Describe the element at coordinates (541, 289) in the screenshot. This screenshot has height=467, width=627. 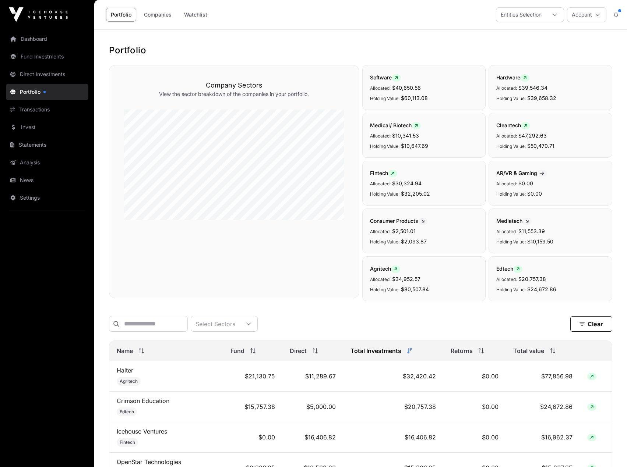
I see `span: $24,672.86` at that location.